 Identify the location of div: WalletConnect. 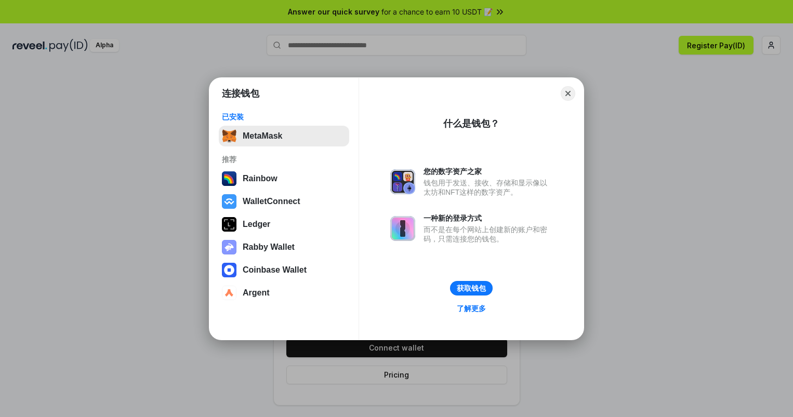
(271, 202).